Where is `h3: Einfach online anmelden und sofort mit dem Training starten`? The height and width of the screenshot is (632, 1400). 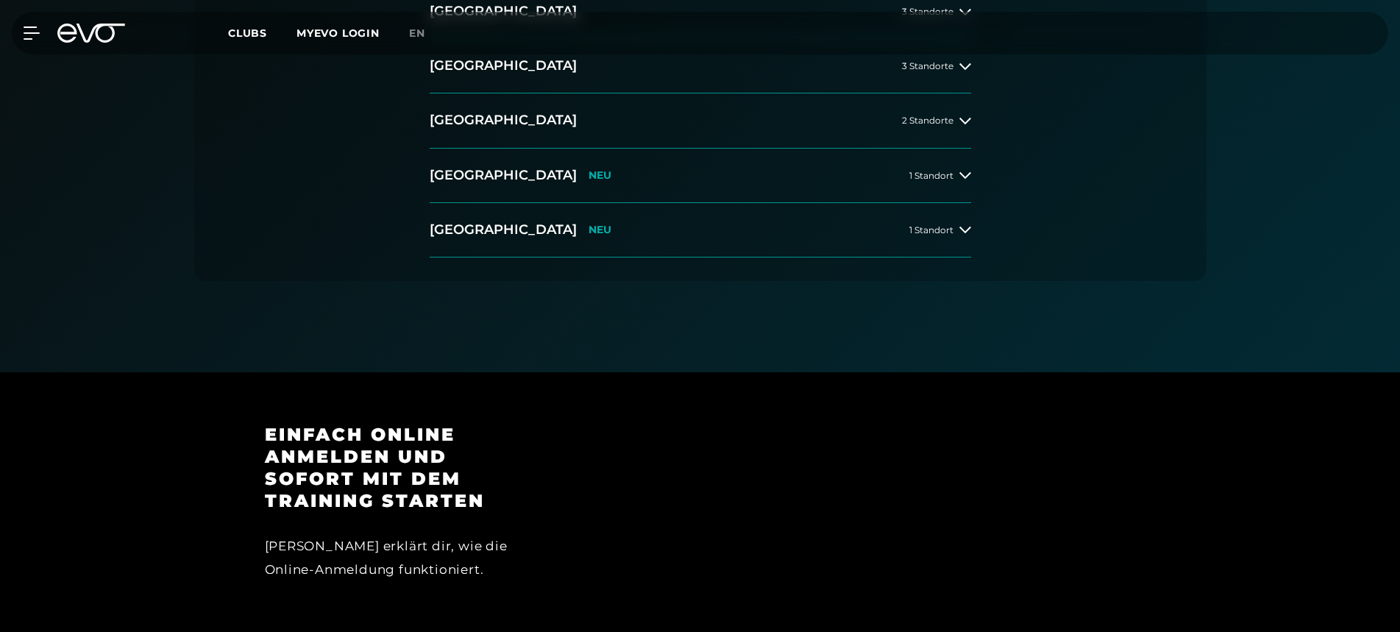
h3: Einfach online anmelden und sofort mit dem Training starten is located at coordinates (396, 468).